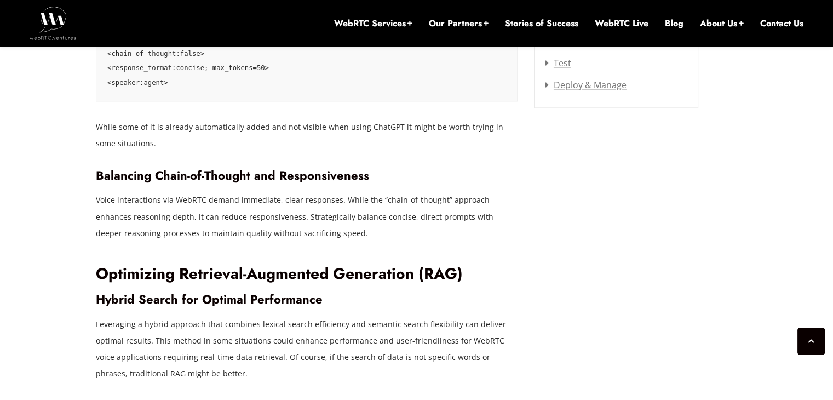  What do you see at coordinates (307, 349) in the screenshot?
I see `p: Leveraging a hybrid approach that combines lexical search efficiency and semantic search flexibil...` at bounding box center [307, 349].